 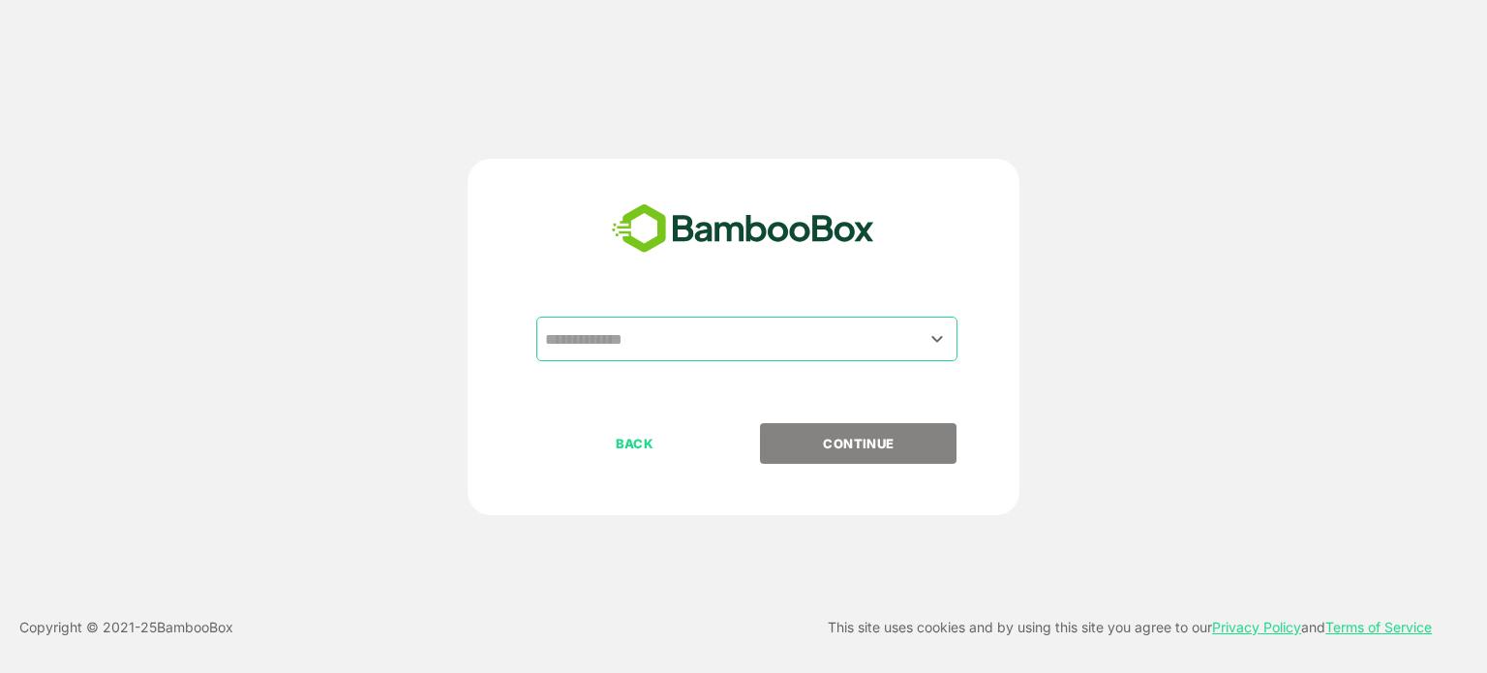 What do you see at coordinates (937, 338) in the screenshot?
I see `button: Open` at bounding box center [937, 338].